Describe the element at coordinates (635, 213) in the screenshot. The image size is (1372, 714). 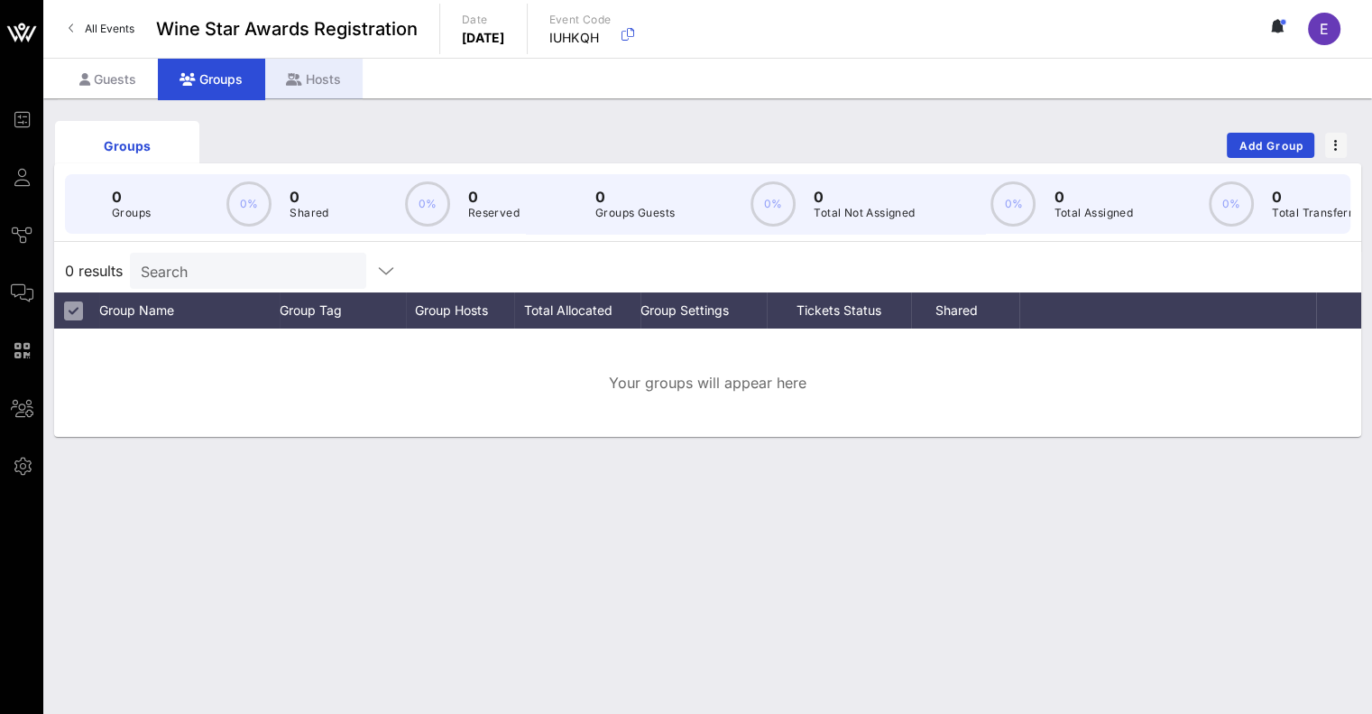
I see `p: Groups Guests` at that location.